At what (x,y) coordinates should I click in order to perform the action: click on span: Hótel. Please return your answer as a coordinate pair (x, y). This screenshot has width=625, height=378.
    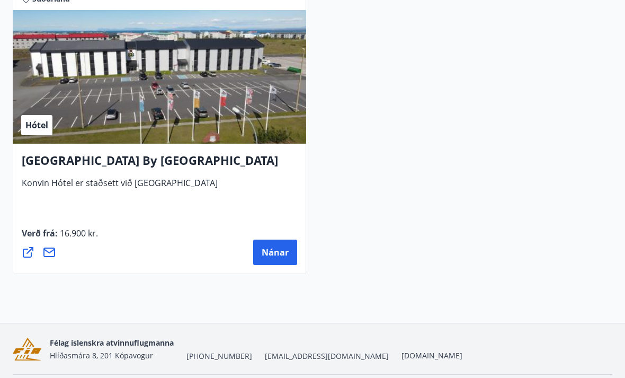
    Looking at the image, I should click on (37, 125).